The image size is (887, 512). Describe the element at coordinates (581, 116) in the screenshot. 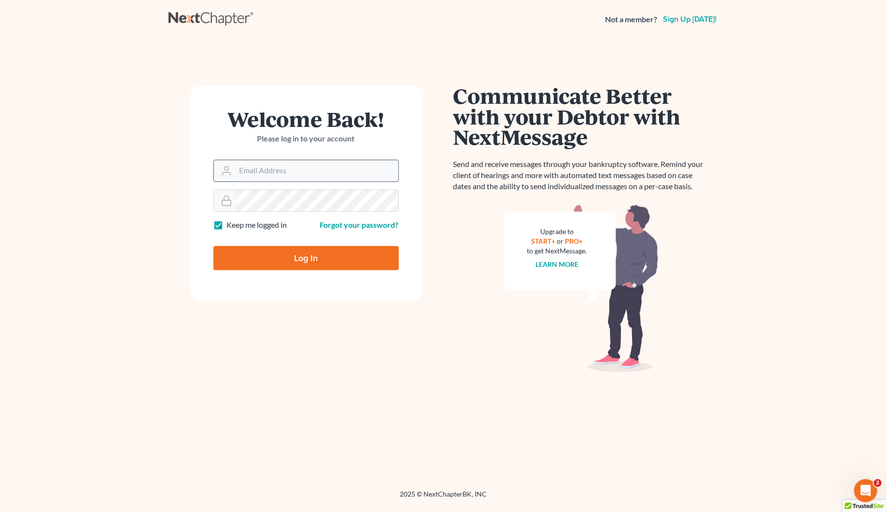

I see `h1: Communicate Better with your Debtor with NextMessage` at that location.